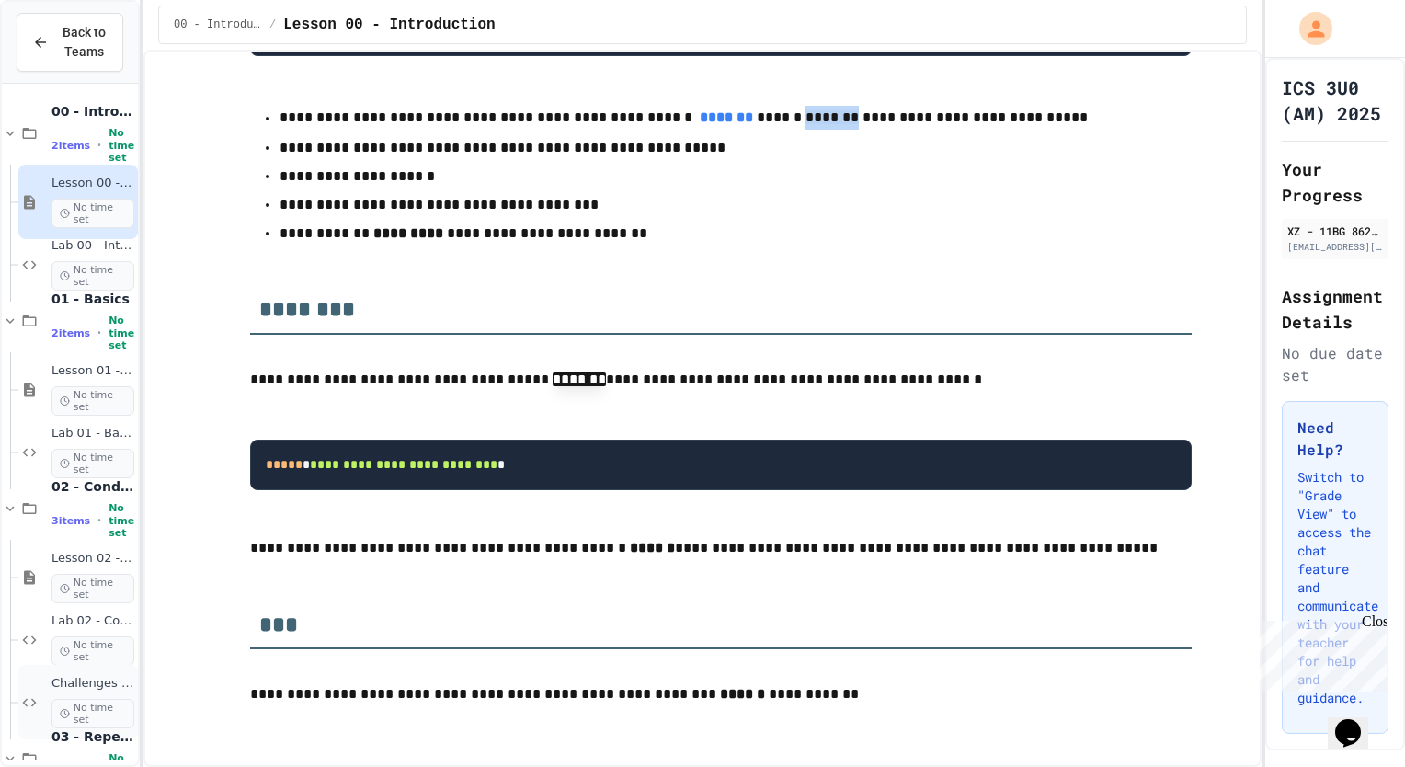 The width and height of the screenshot is (1405, 767). I want to click on span: 01 - Basics, so click(93, 299).